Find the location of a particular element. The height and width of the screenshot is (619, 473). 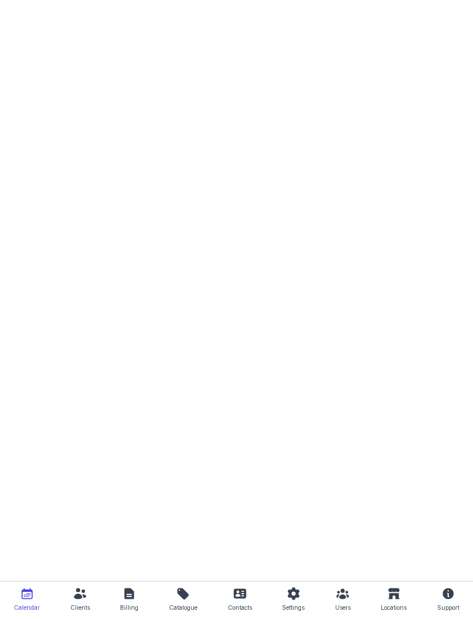

div: Billing is located at coordinates (129, 608).